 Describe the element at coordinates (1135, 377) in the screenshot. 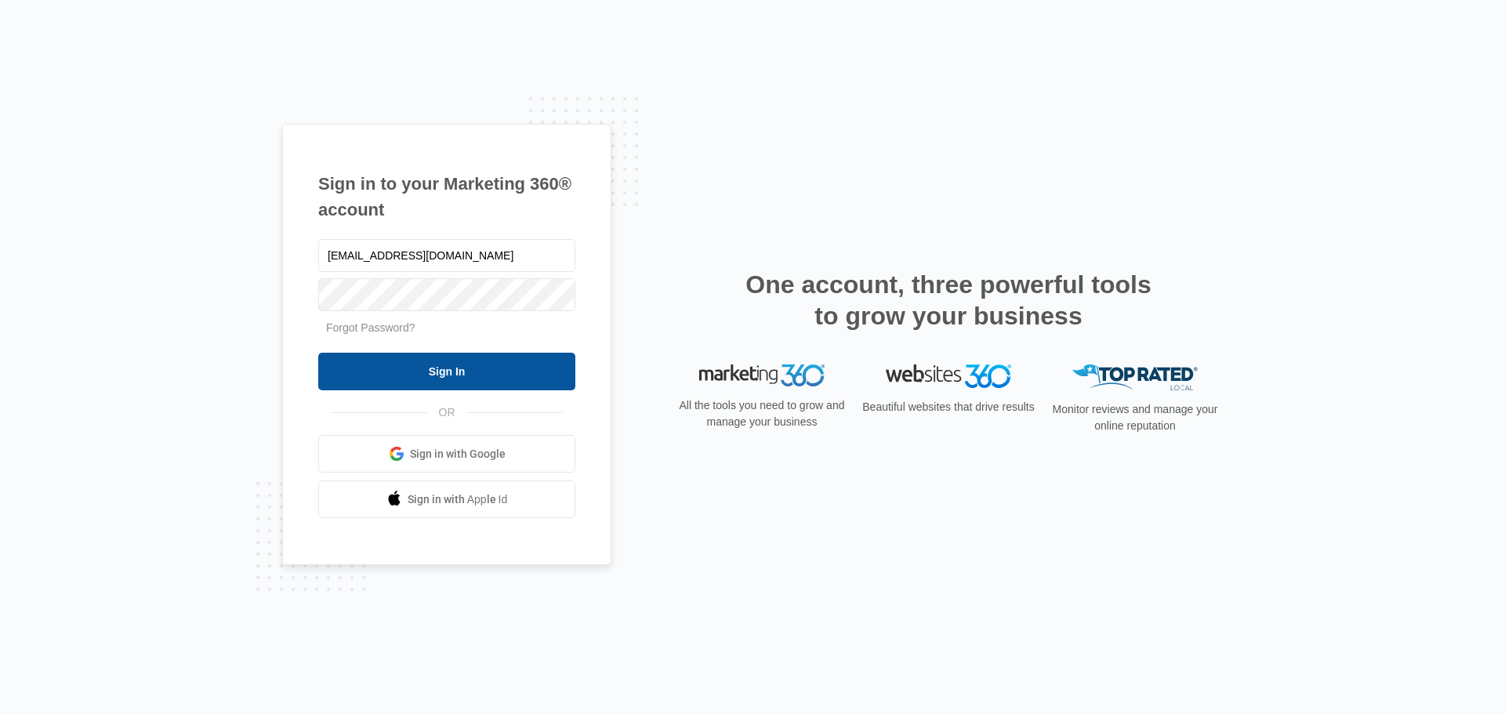

I see `img: Top Rated Local` at that location.